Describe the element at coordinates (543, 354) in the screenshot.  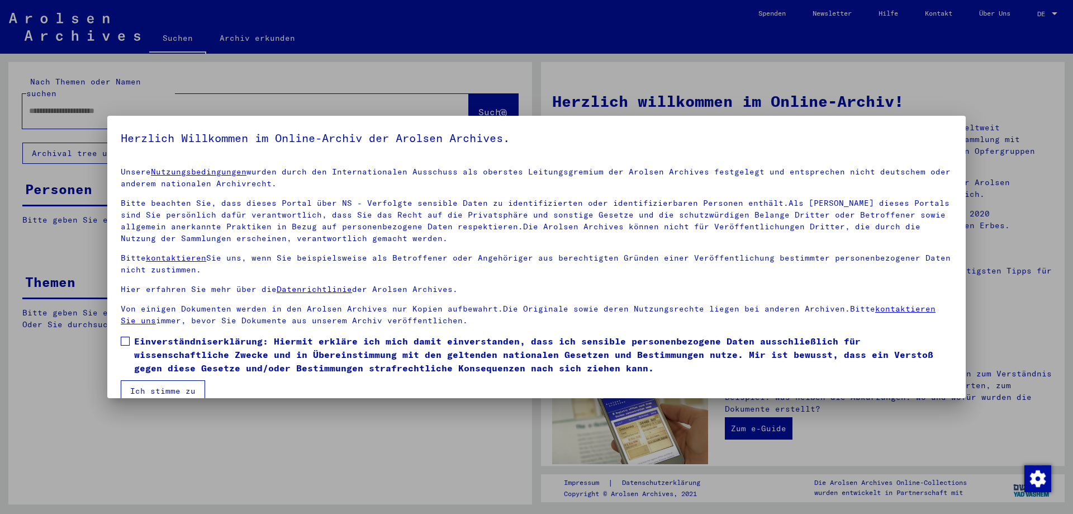
I see `span: Einverständniserklärung: Hiermit erkläre ich mich damit einverstanden, dass ich sensible personen...` at that location.